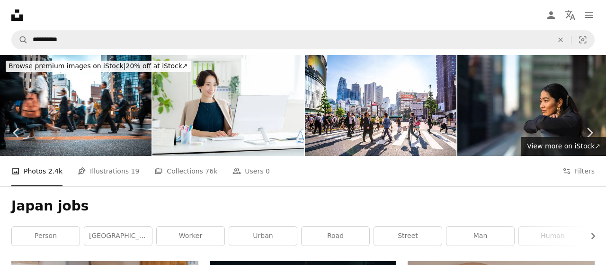 The width and height of the screenshot is (606, 265). What do you see at coordinates (564, 146) in the screenshot?
I see `span: View more on iStock ↗` at bounding box center [564, 146].